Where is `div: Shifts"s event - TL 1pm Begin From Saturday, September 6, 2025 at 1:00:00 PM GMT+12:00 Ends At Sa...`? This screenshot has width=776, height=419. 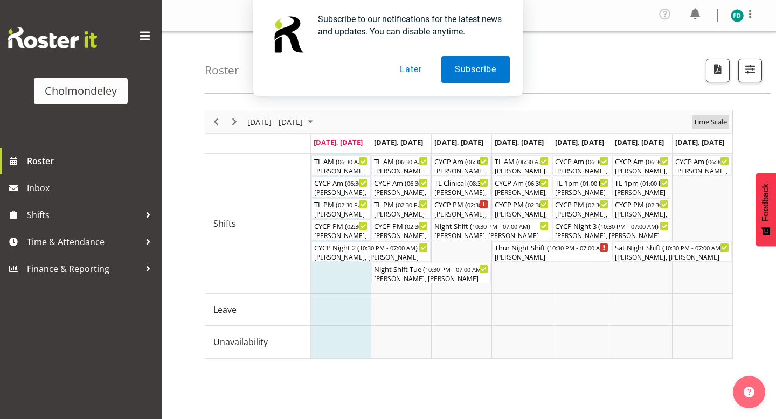
div: Shifts"s event - TL 1pm Begin From Saturday, September 6, 2025 at 1:00:00 PM GMT+12:00 Ends At Sa... is located at coordinates (642, 187).